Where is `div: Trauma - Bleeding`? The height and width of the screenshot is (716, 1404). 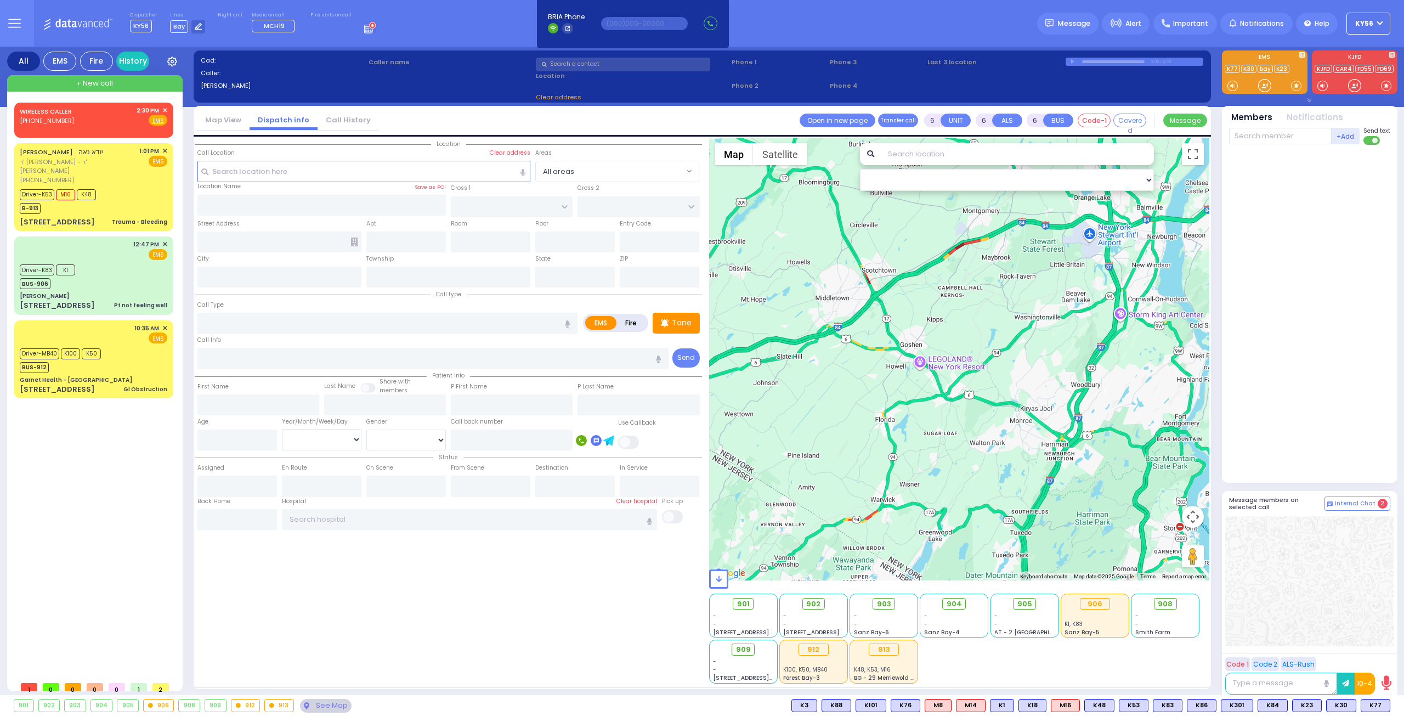 div: Trauma - Bleeding is located at coordinates (139, 222).